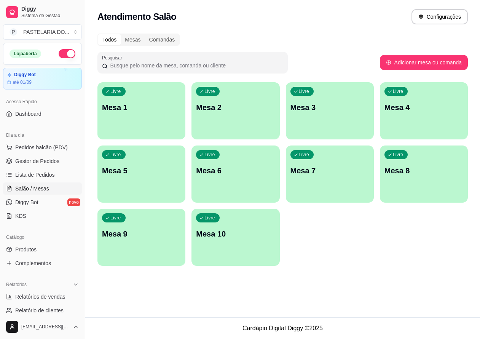 The height and width of the screenshot is (339, 480). What do you see at coordinates (42, 32) in the screenshot?
I see `button: Select a team` at bounding box center [42, 32].